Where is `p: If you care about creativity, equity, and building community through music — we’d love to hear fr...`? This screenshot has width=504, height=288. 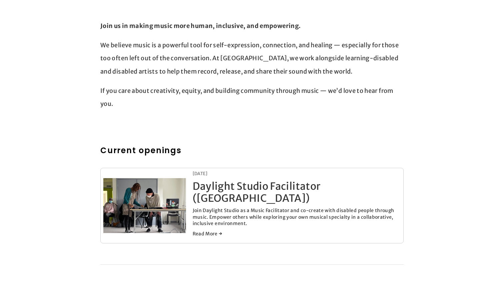
p: If you care about creativity, equity, and building community through music — we’d love to hear fr... is located at coordinates (252, 97).